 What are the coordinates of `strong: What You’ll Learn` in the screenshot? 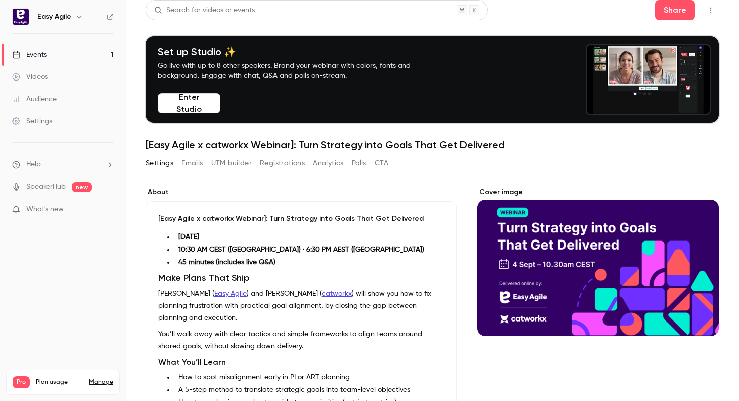 It's located at (192, 362).